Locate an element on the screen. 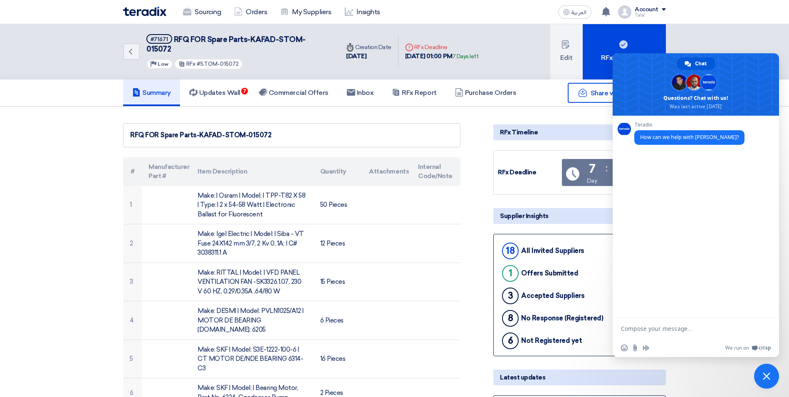 The height and width of the screenshot is (397, 789). td: 15 Pieces is located at coordinates (338, 282).